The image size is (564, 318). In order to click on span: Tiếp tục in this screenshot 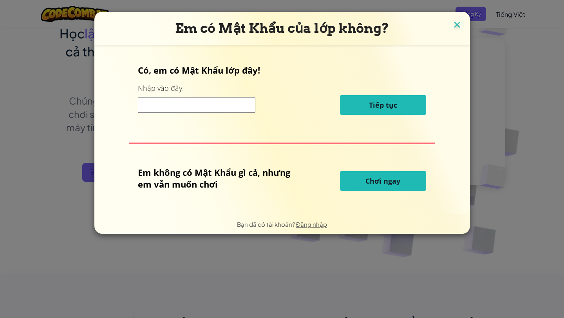, I will do `click(383, 105)`.